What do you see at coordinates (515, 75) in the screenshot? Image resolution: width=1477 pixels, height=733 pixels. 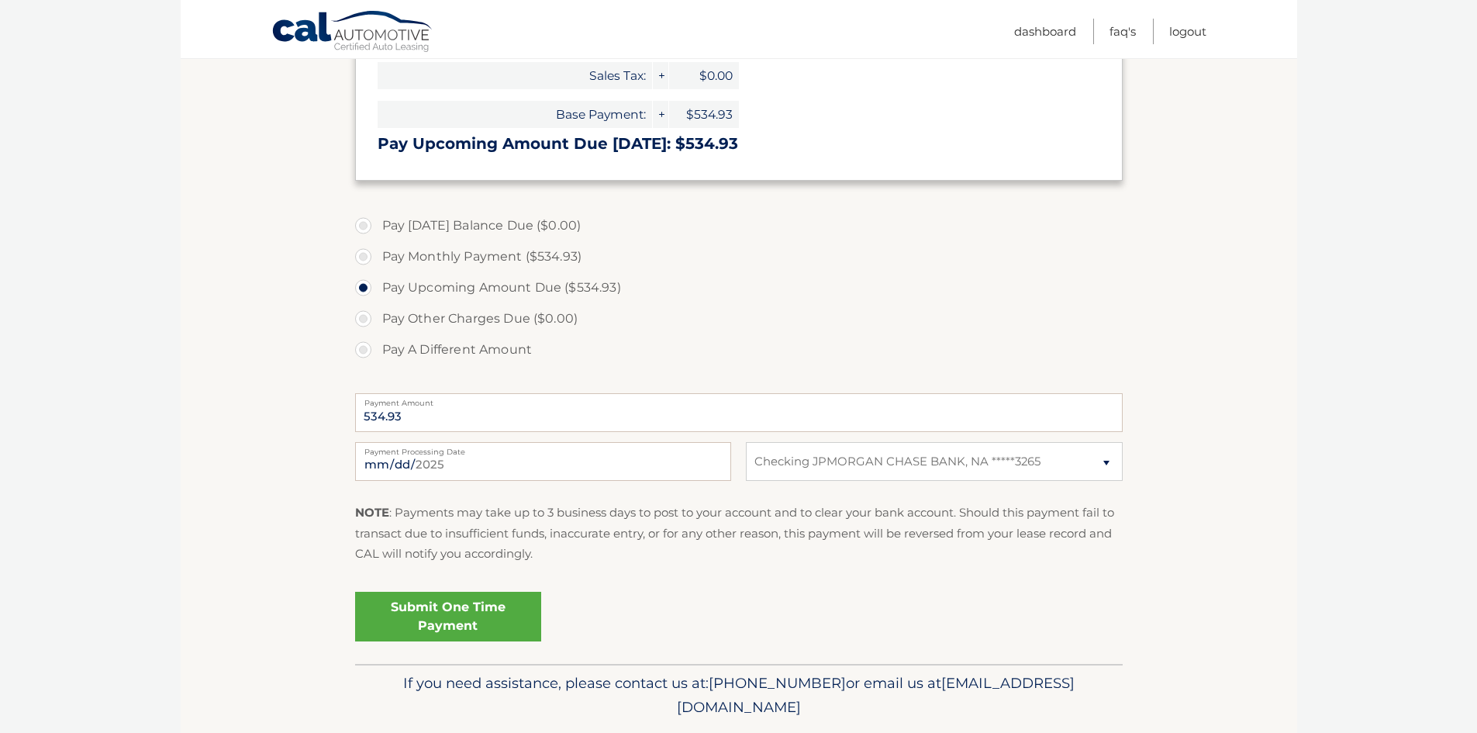 I see `span: Sales Tax:` at bounding box center [515, 75].